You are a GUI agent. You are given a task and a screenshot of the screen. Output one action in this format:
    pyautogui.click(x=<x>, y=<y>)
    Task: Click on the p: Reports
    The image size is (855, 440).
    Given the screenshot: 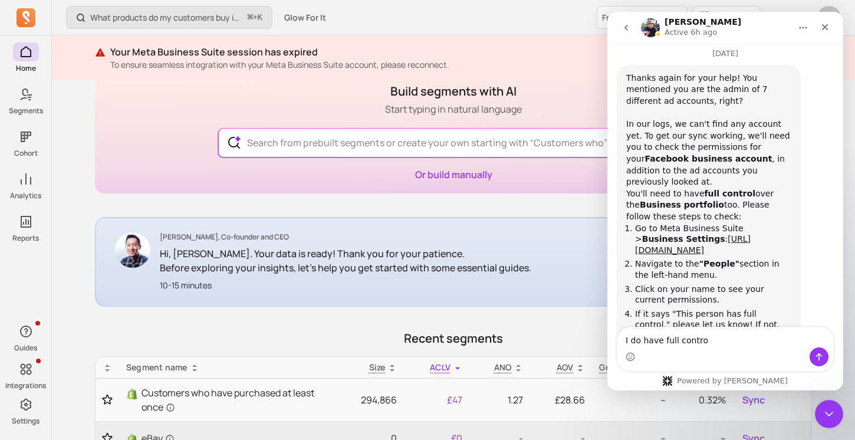 What is the action you would take?
    pyautogui.click(x=25, y=238)
    